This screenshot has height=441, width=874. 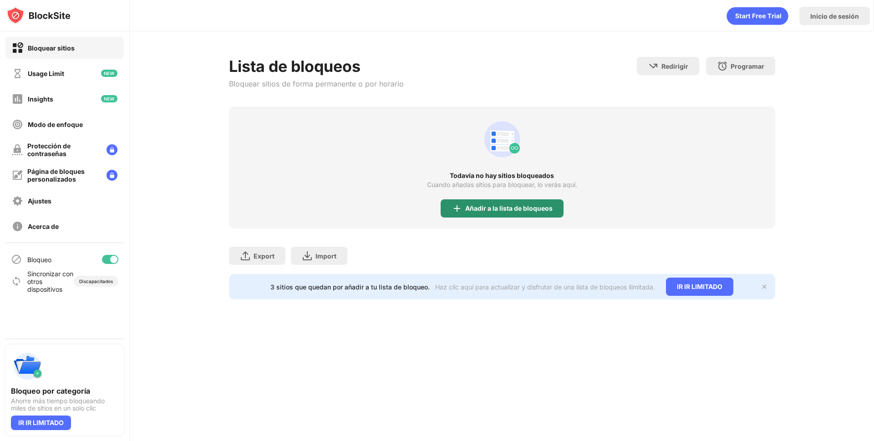 What do you see at coordinates (264, 256) in the screenshot?
I see `div: Export` at bounding box center [264, 256].